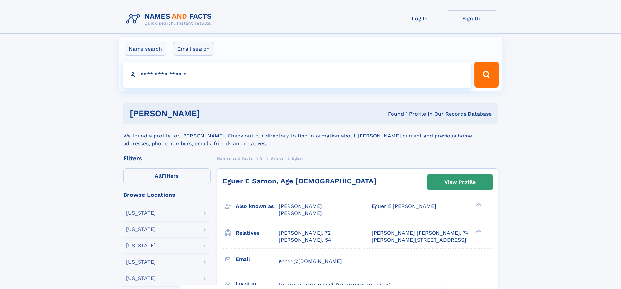  I want to click on div: Filters, so click(167, 159).